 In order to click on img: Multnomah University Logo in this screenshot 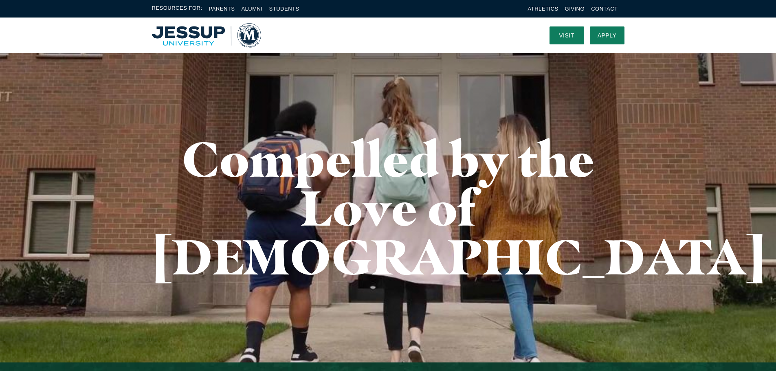, I will do `click(207, 35)`.